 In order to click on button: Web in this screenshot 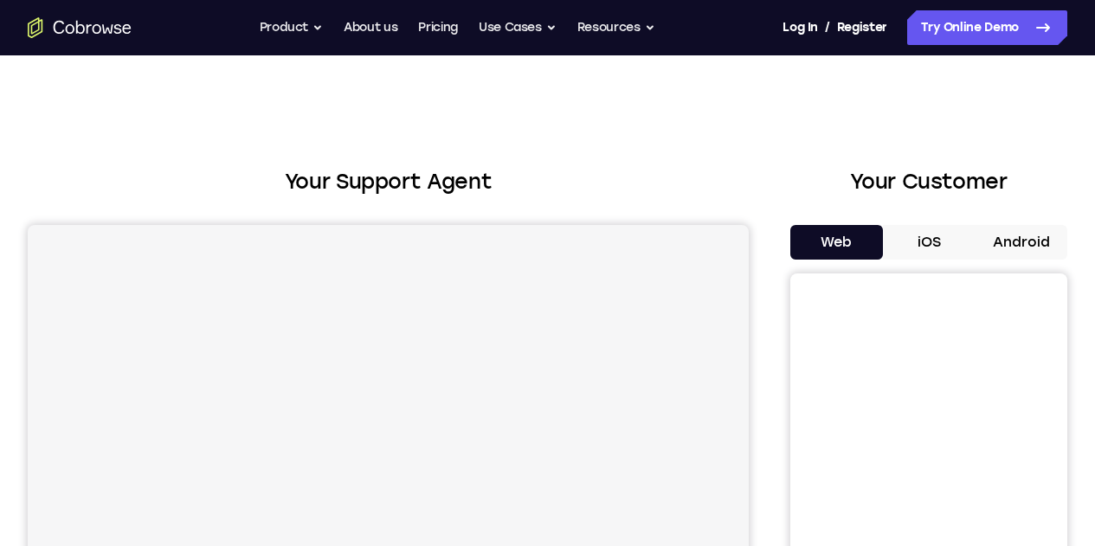, I will do `click(836, 242)`.